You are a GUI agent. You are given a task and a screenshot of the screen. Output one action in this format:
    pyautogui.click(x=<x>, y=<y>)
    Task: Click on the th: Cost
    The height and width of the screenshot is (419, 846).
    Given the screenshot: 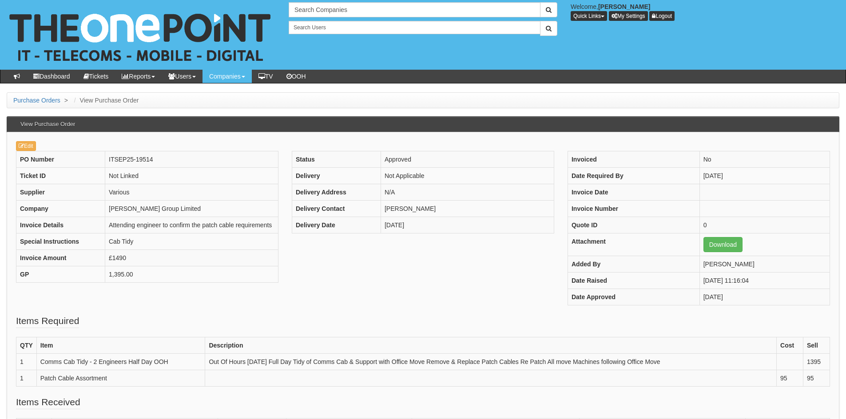 What is the action you would take?
    pyautogui.click(x=790, y=345)
    